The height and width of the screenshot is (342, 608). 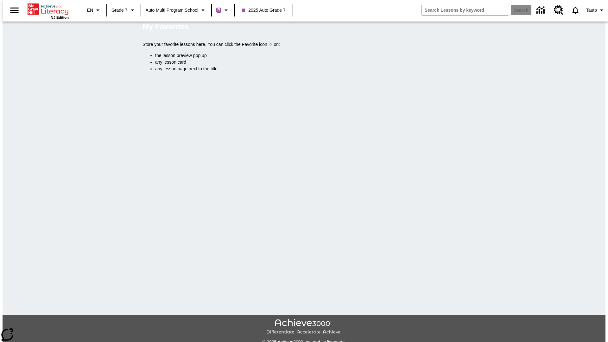 I want to click on h5: My Favorites, so click(x=166, y=27).